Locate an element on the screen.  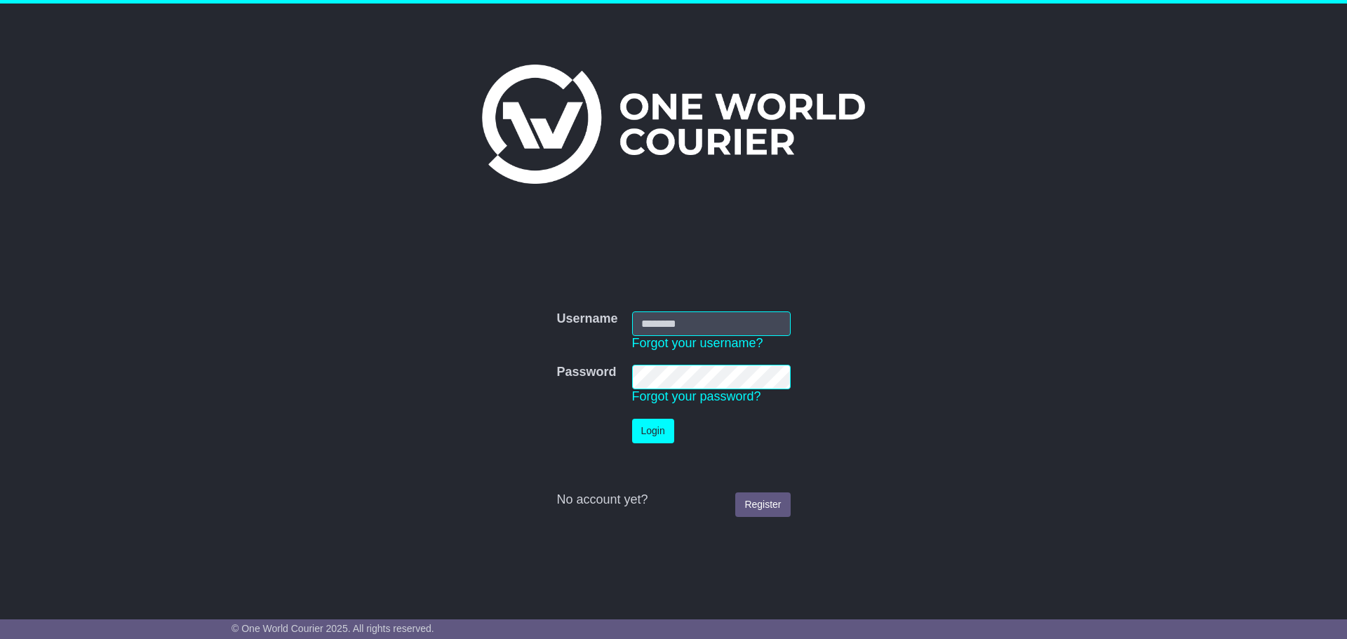
label: Username is located at coordinates (586, 319).